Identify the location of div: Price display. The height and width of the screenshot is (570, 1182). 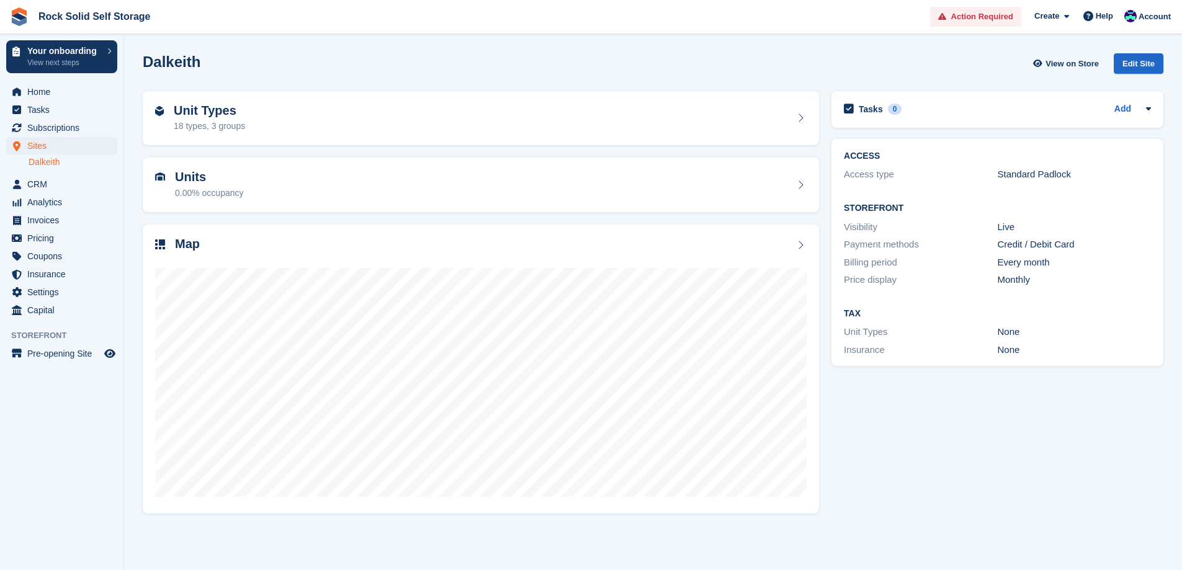
(920, 280).